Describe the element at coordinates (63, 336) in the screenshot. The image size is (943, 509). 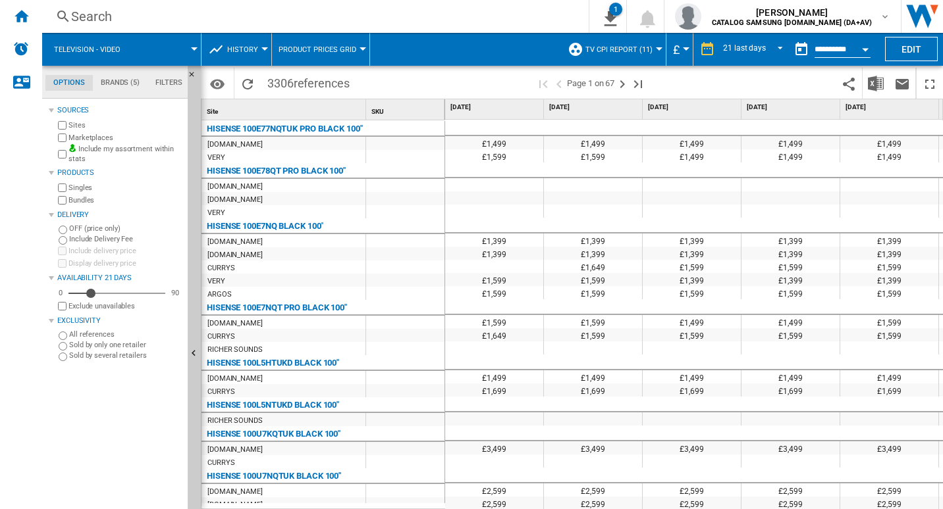
I see `input: All references` at that location.